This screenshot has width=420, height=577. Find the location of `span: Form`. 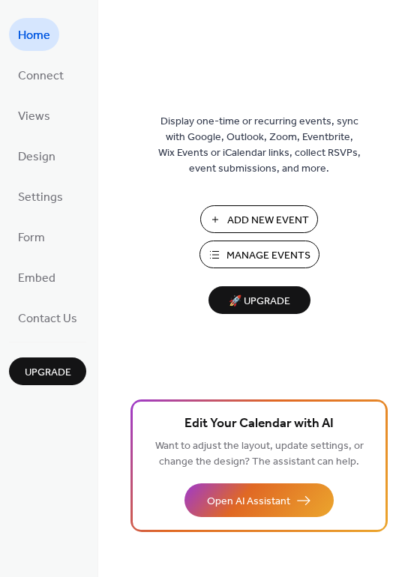

span: Form is located at coordinates (31, 238).